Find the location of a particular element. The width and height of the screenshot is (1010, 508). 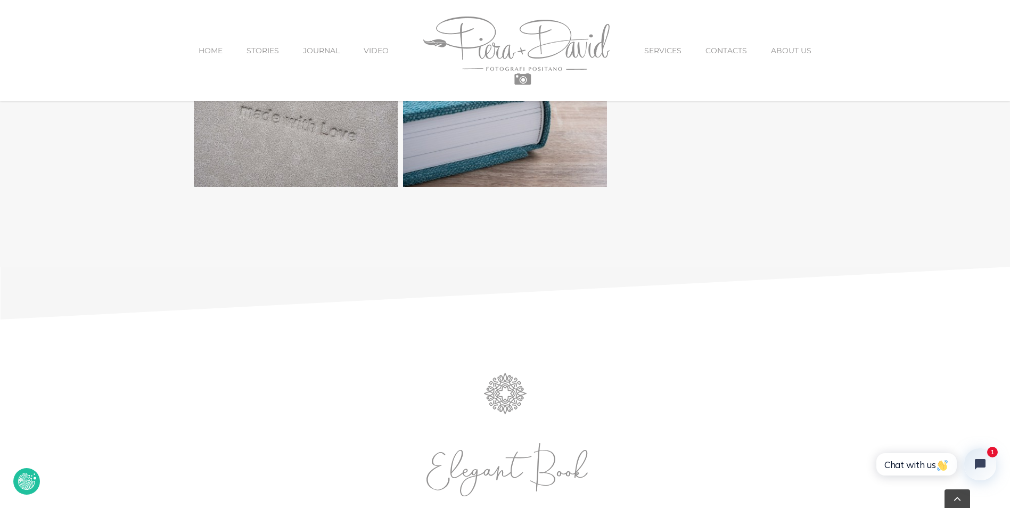

span: CONTACTS is located at coordinates (726, 51).